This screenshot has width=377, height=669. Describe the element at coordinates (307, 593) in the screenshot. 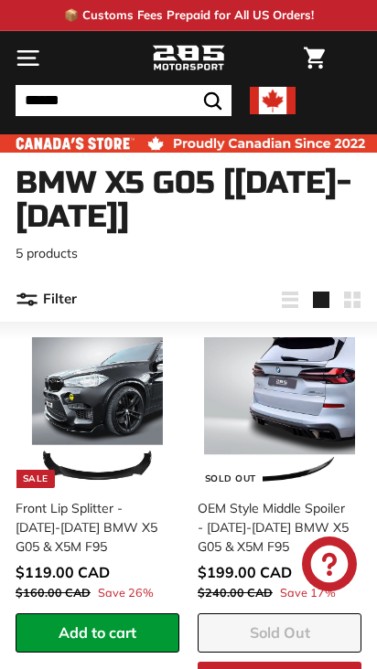

I see `span: Save 17%` at that location.